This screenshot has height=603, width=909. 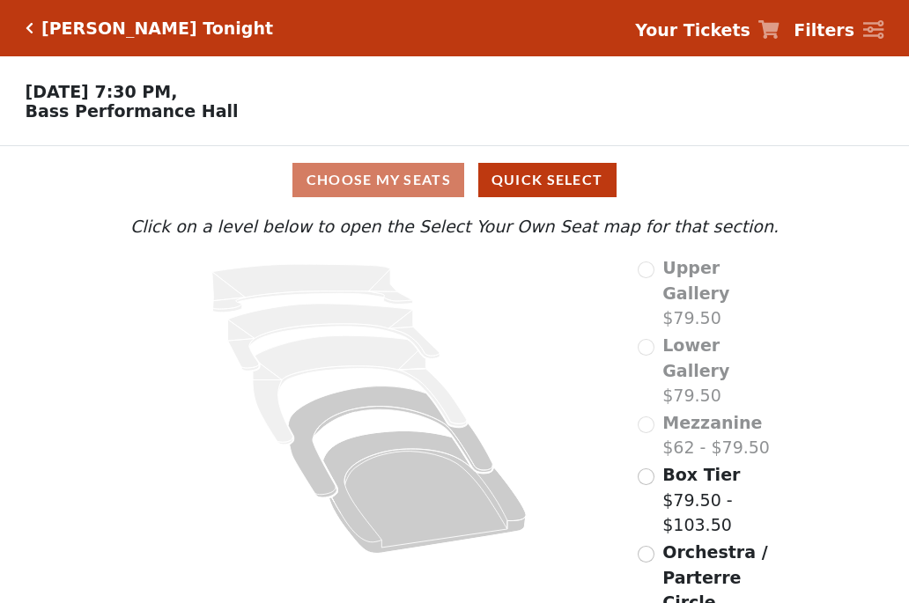 What do you see at coordinates (313, 288) in the screenshot?
I see `path: Upper Gallery - Seats Available: 0` at bounding box center [313, 288].